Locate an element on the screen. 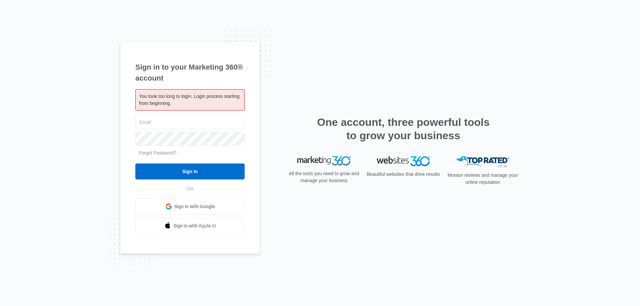 The height and width of the screenshot is (306, 640). a: Sign in with Google is located at coordinates (190, 207).